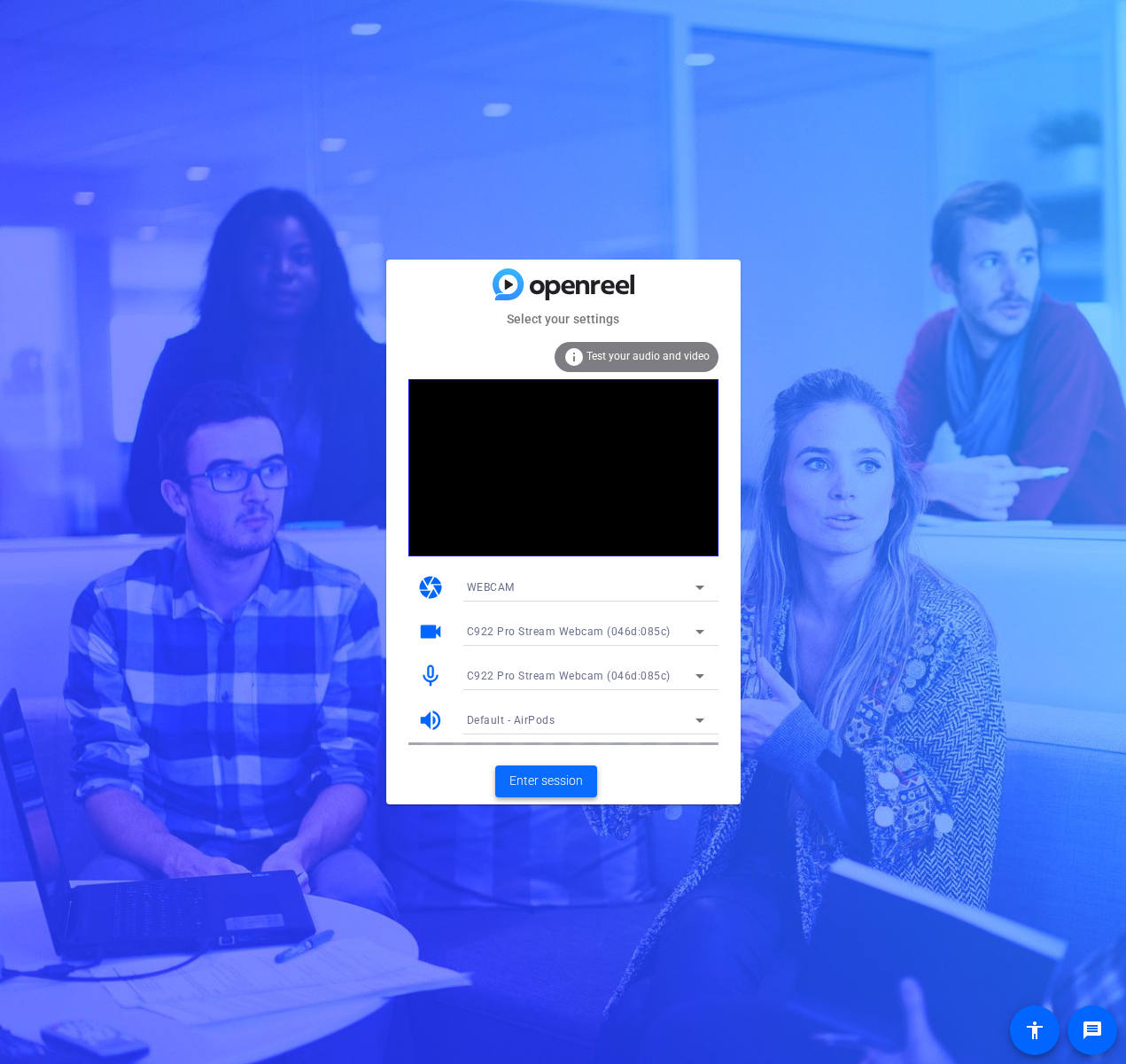 The width and height of the screenshot is (1126, 1064). I want to click on mat-icon: accessibility, so click(1034, 1030).